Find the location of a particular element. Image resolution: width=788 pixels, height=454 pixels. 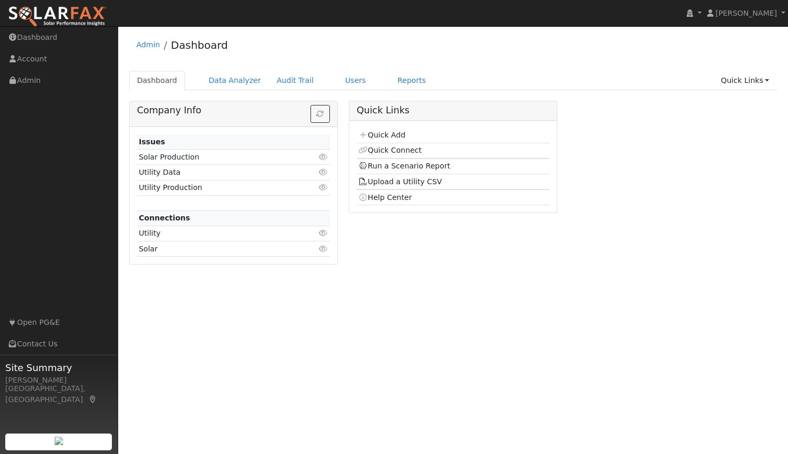

td: Utility is located at coordinates (218, 233).